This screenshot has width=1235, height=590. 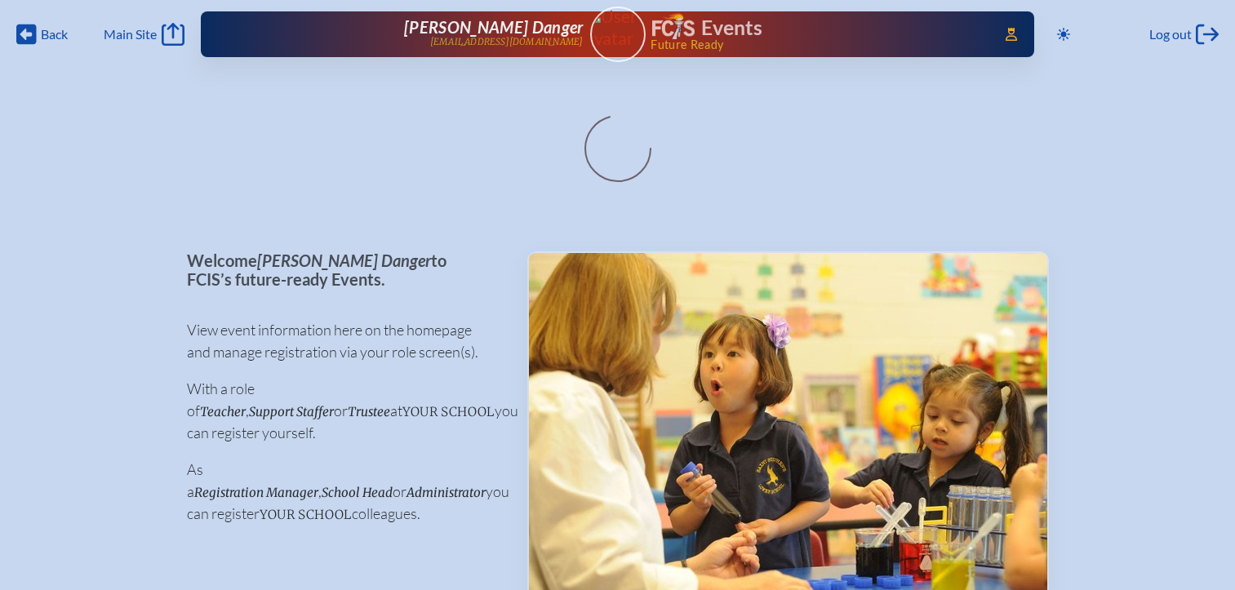 I want to click on img: User Avatar, so click(x=617, y=27).